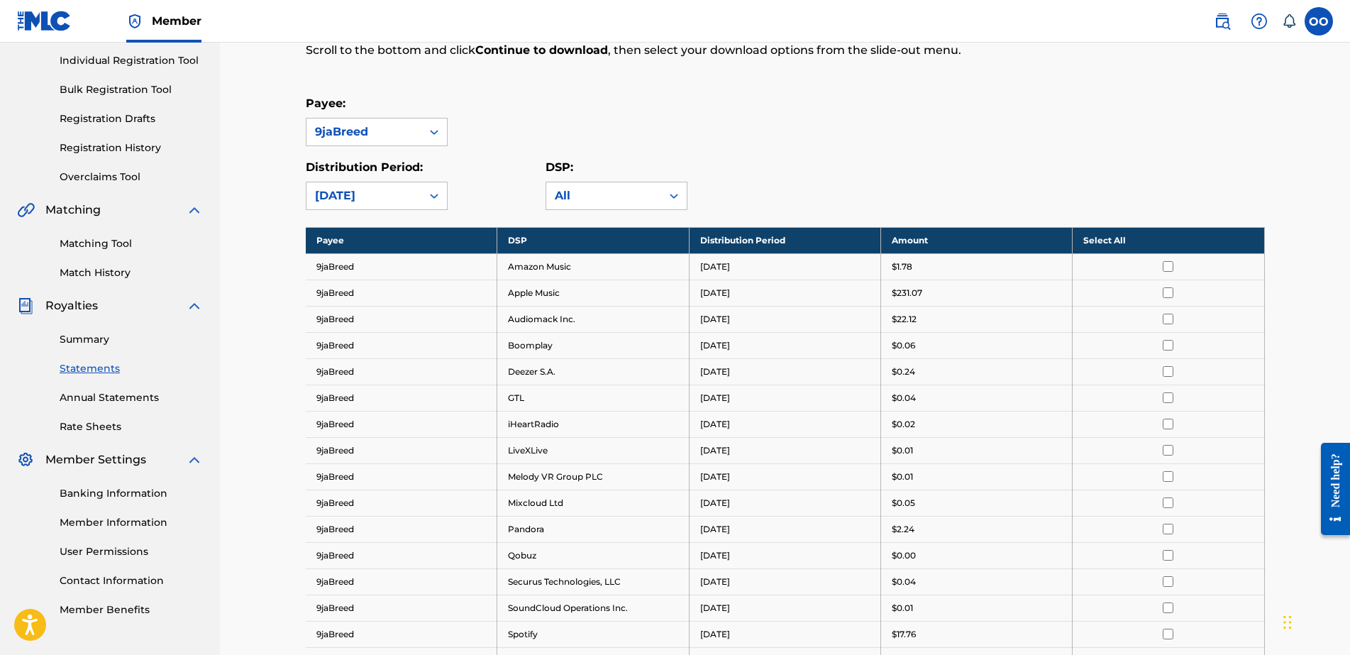 Image resolution: width=1350 pixels, height=655 pixels. Describe the element at coordinates (1169, 240) in the screenshot. I see `th: Select All` at that location.